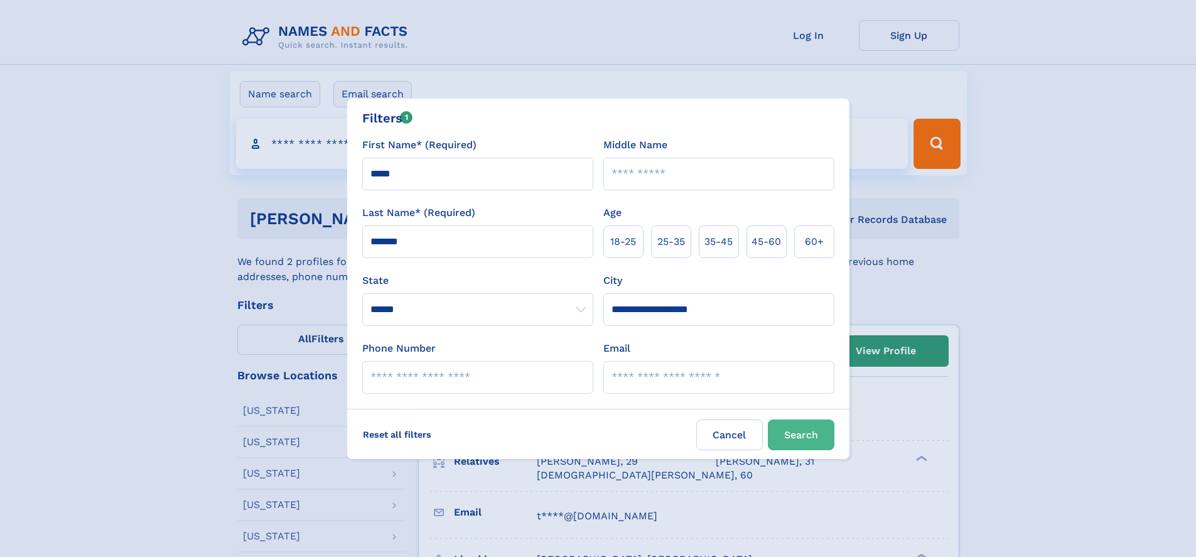  What do you see at coordinates (612, 213) in the screenshot?
I see `label: Age` at bounding box center [612, 213].